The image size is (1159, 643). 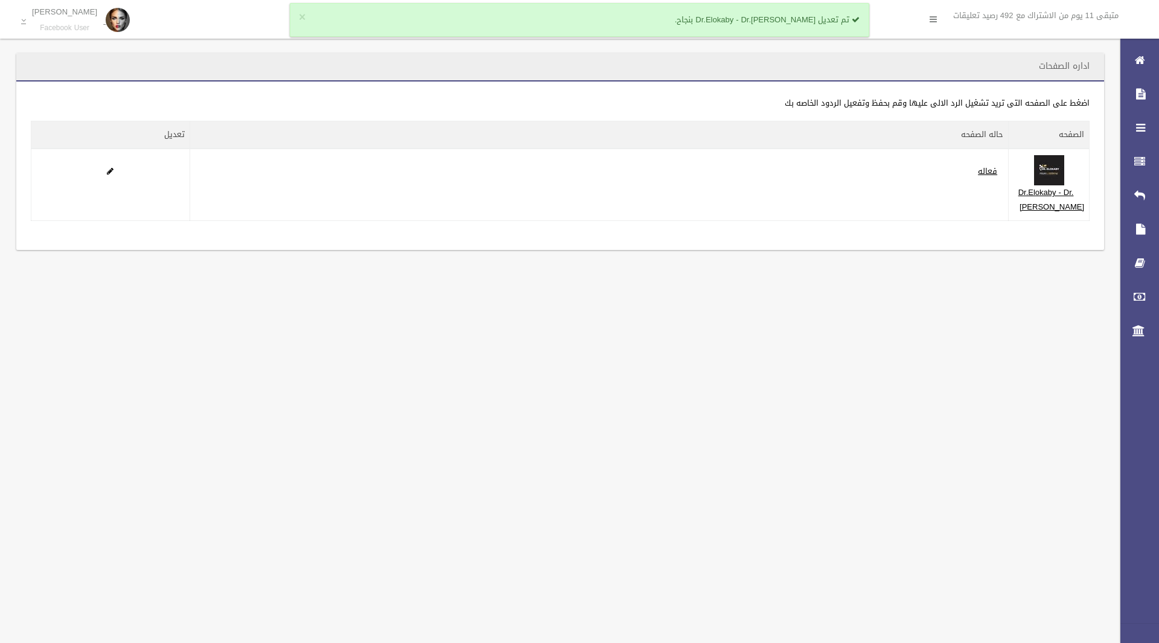 What do you see at coordinates (1049, 170) in the screenshot?
I see `img: 550726183_122103544245022608_1795566891077927605_n.jpg` at bounding box center [1049, 170].